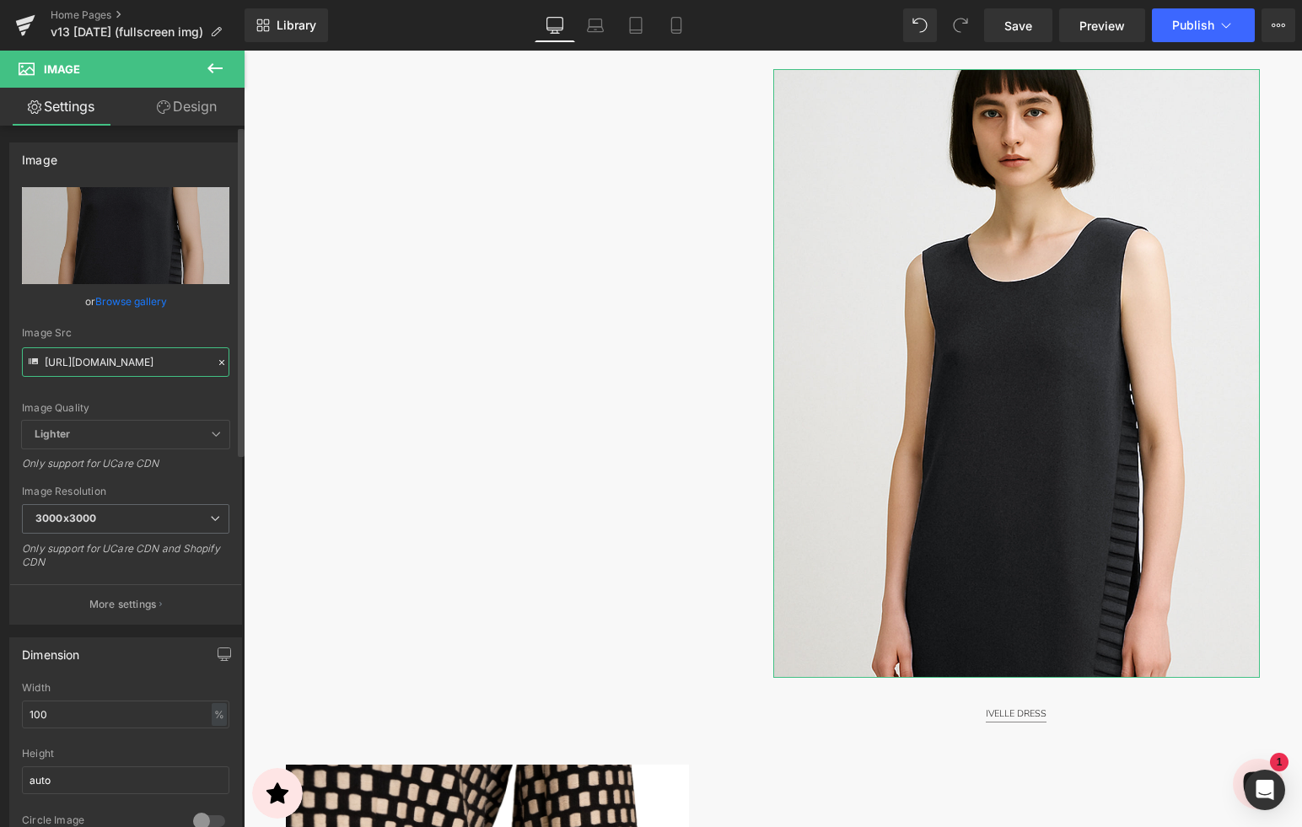 The height and width of the screenshot is (827, 1302). I want to click on b: Lighter, so click(52, 433).